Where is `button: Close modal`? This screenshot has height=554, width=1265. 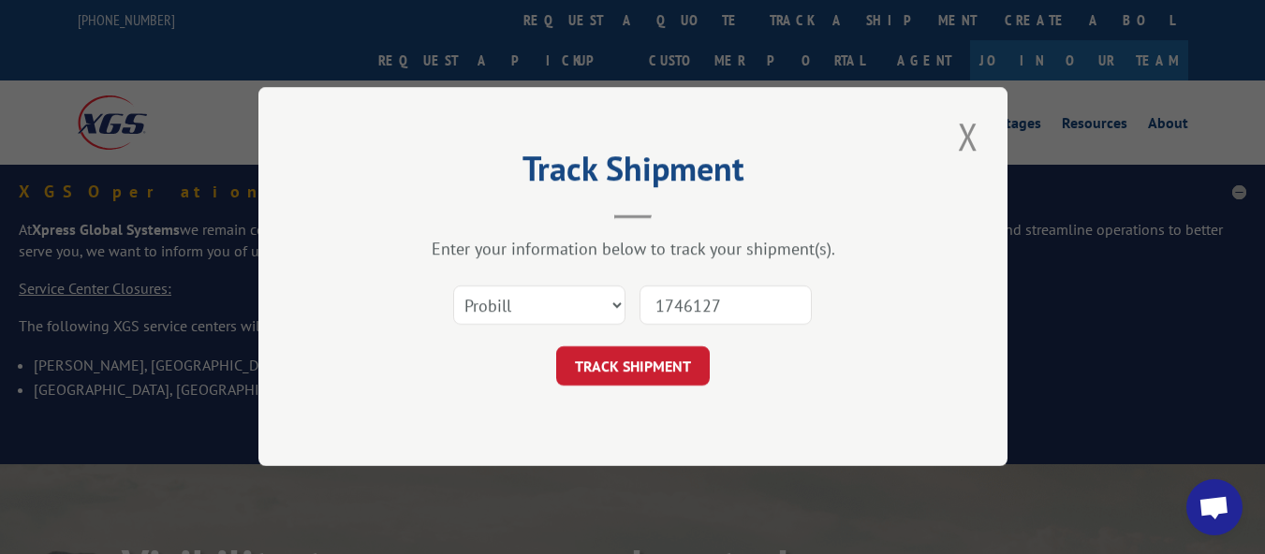 button: Close modal is located at coordinates (968, 136).